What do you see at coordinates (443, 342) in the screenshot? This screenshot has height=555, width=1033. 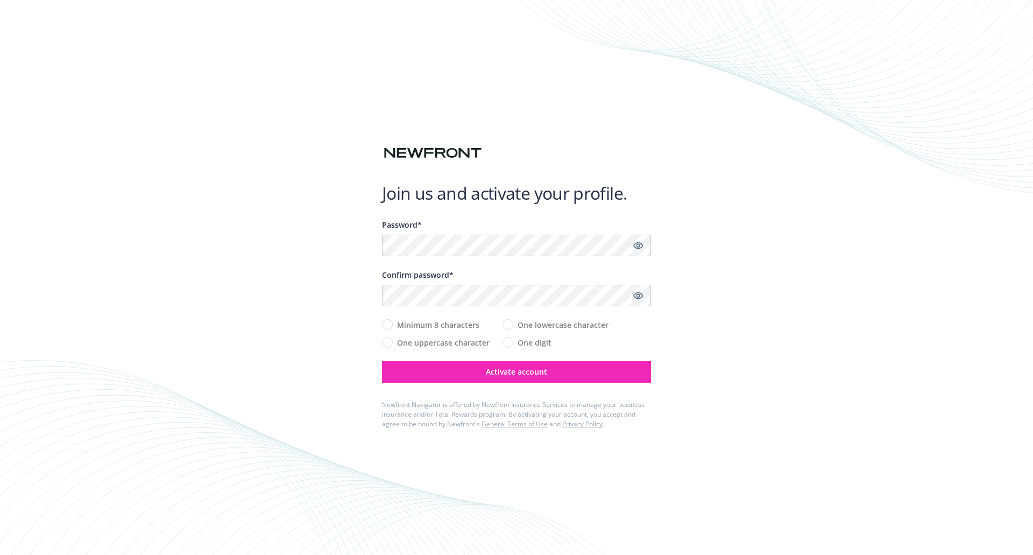 I see `span: One uppercase character` at bounding box center [443, 342].